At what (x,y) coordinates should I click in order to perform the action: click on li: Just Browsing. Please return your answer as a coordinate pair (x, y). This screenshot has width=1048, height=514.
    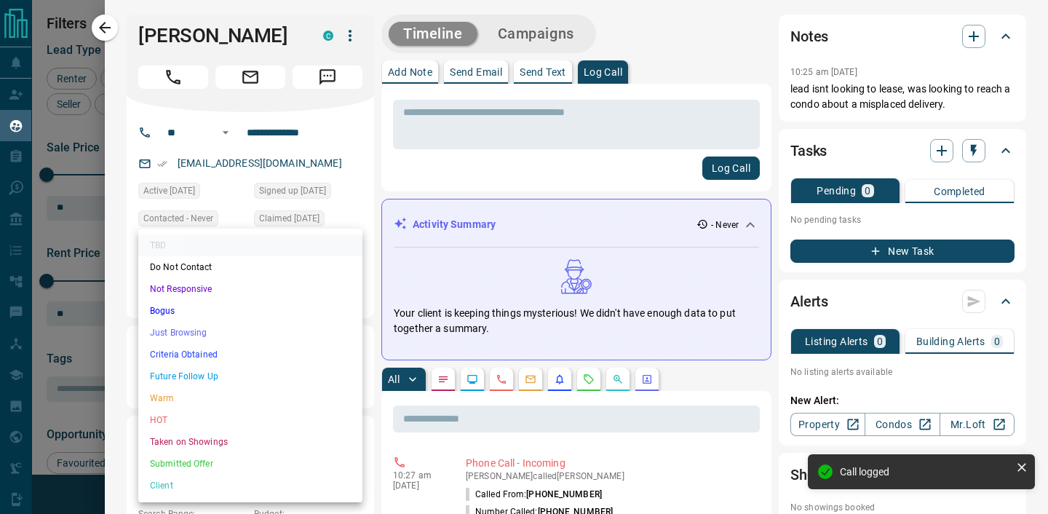
    Looking at the image, I should click on (250, 333).